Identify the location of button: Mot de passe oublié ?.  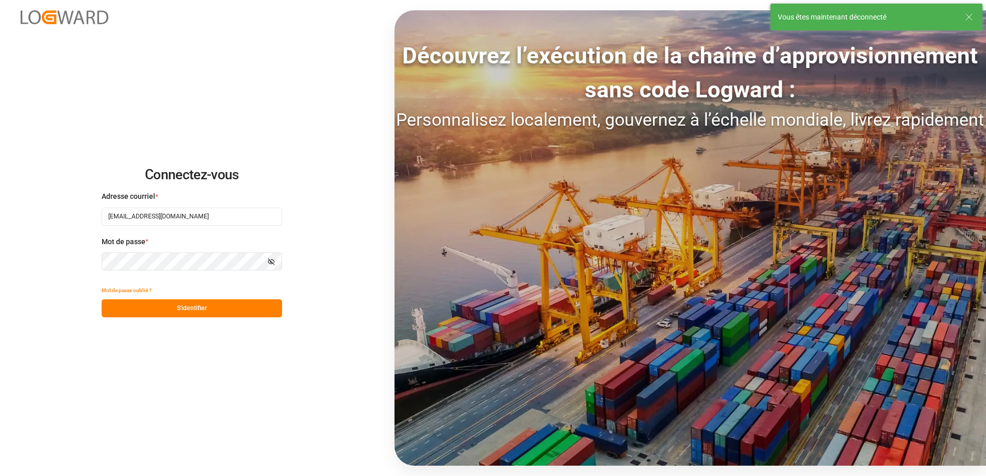
(126, 290).